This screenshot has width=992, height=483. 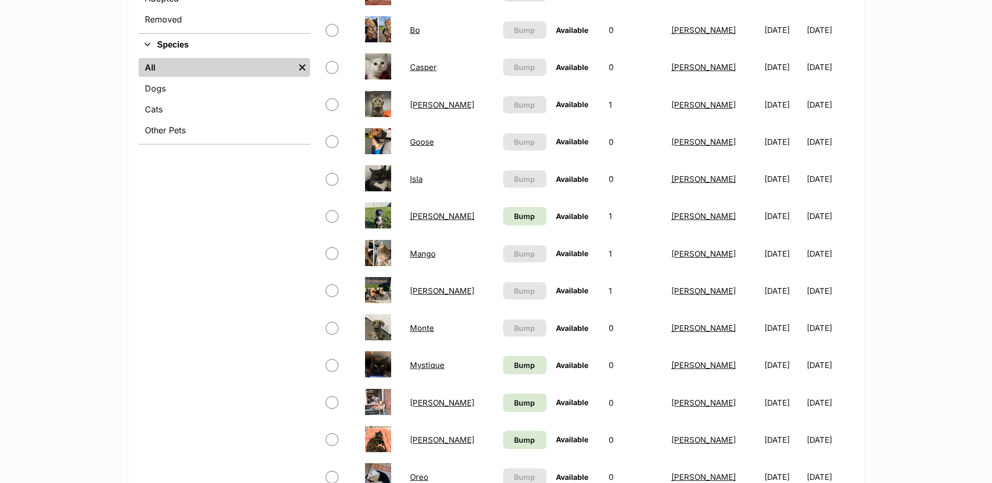 What do you see at coordinates (419, 477) in the screenshot?
I see `a: Oreo` at bounding box center [419, 477].